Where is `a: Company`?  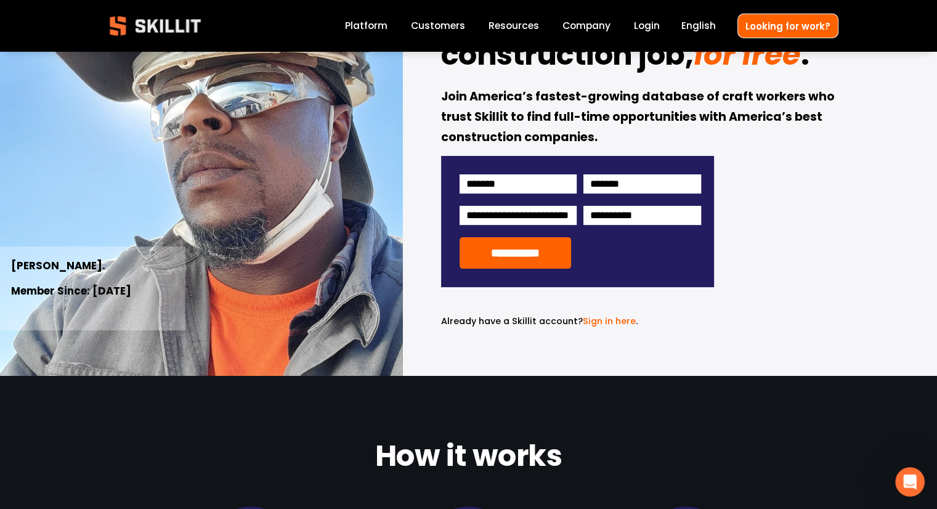 a: Company is located at coordinates (586, 26).